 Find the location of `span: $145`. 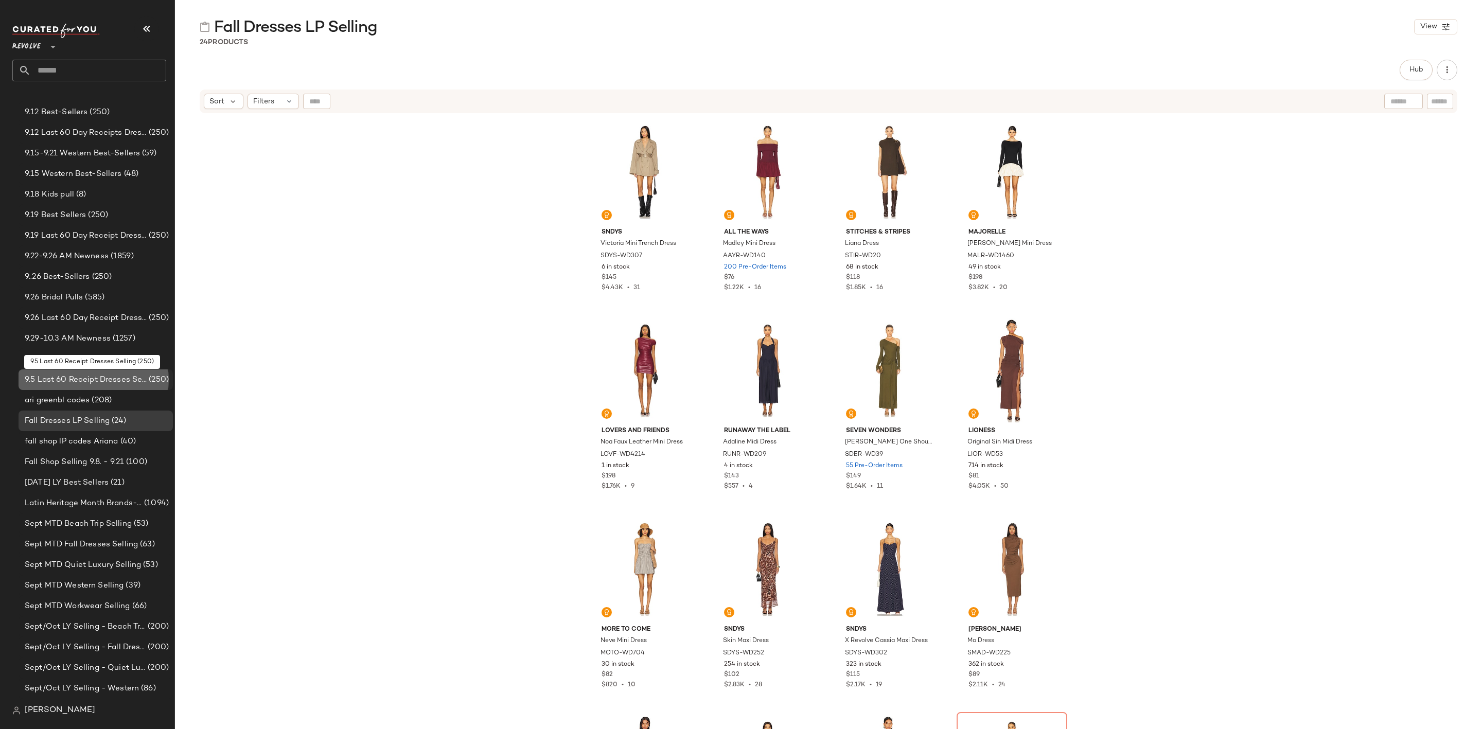

span: $145 is located at coordinates (609, 278).